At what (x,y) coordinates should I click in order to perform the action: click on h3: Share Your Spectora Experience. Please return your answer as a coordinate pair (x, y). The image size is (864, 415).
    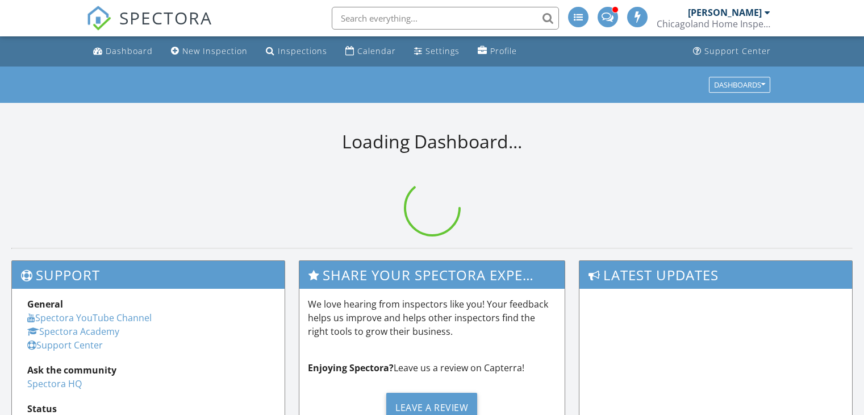
    Looking at the image, I should click on (432, 274).